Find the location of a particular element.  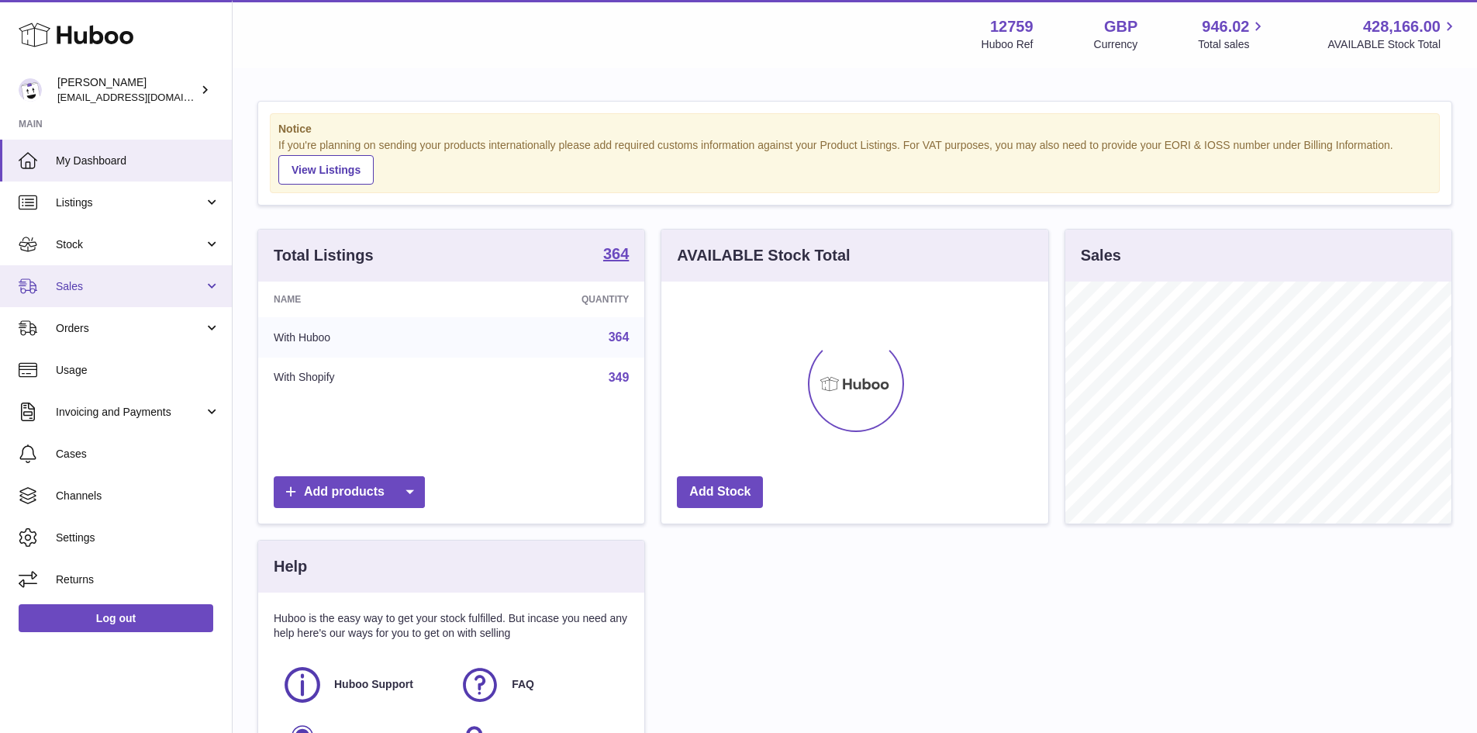

strong: Notice is located at coordinates (855, 129).